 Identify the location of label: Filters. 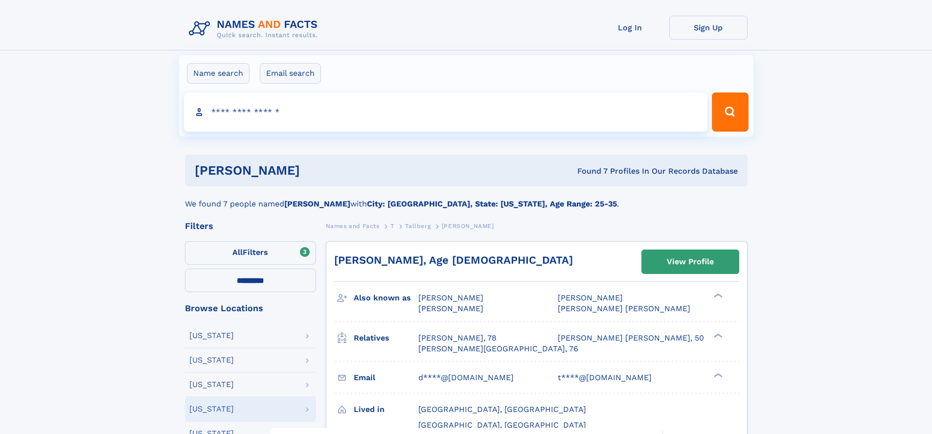
(250, 253).